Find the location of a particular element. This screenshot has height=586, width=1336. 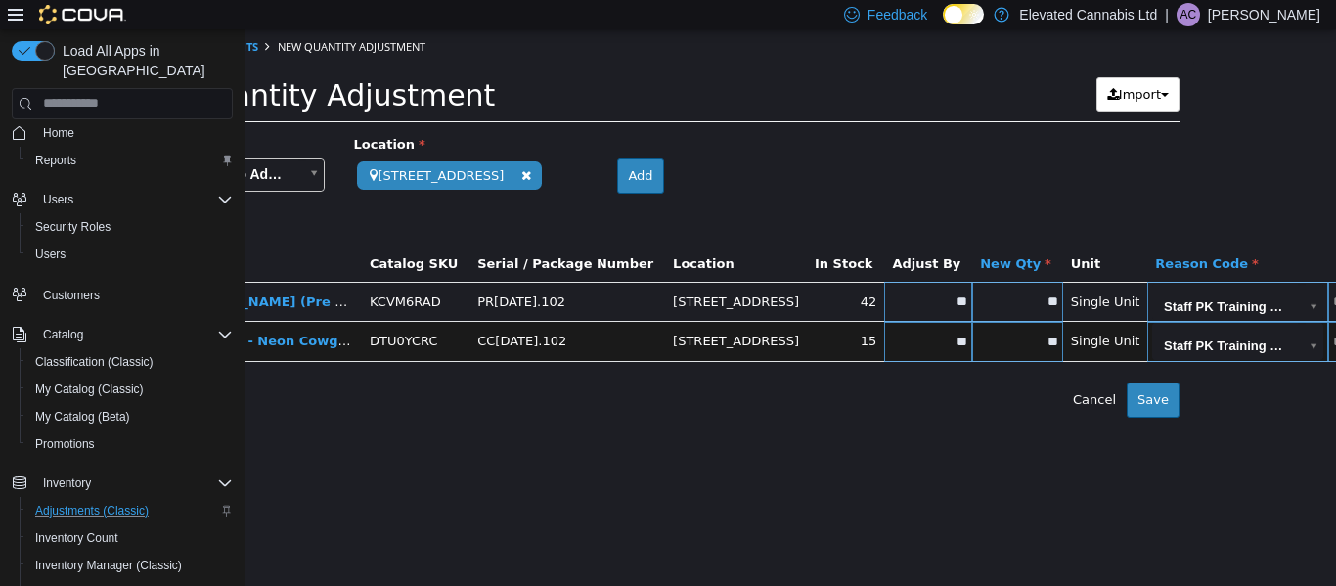

button: Location is located at coordinates (461, 235).